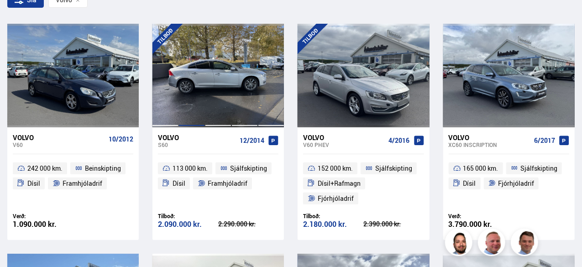 Image resolution: width=582 pixels, height=267 pixels. Describe the element at coordinates (121, 139) in the screenshot. I see `span: 10/2012` at that location.